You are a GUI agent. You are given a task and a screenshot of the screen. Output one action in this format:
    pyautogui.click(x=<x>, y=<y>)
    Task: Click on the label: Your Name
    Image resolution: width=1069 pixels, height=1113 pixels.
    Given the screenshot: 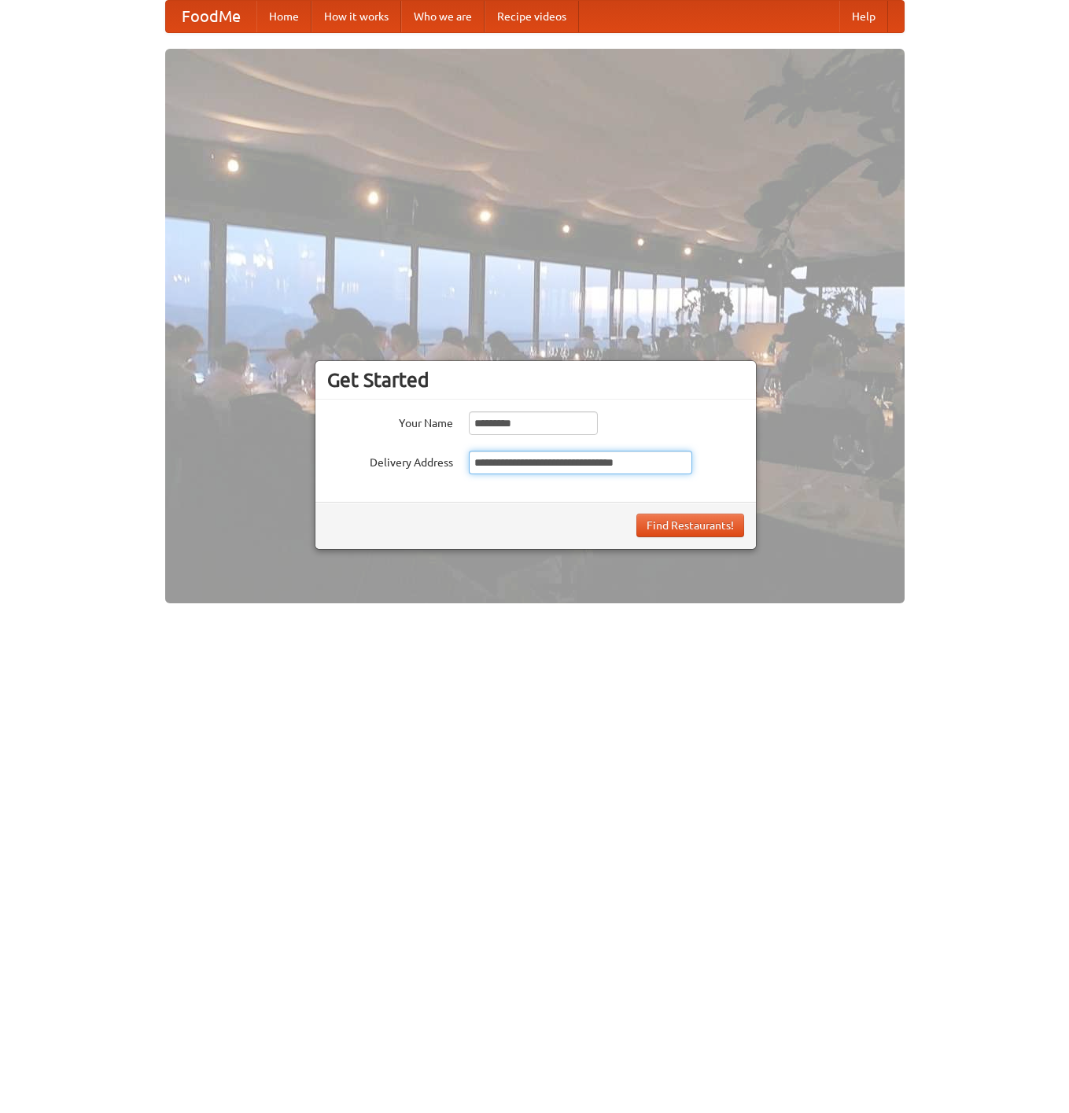 What is the action you would take?
    pyautogui.click(x=390, y=421)
    